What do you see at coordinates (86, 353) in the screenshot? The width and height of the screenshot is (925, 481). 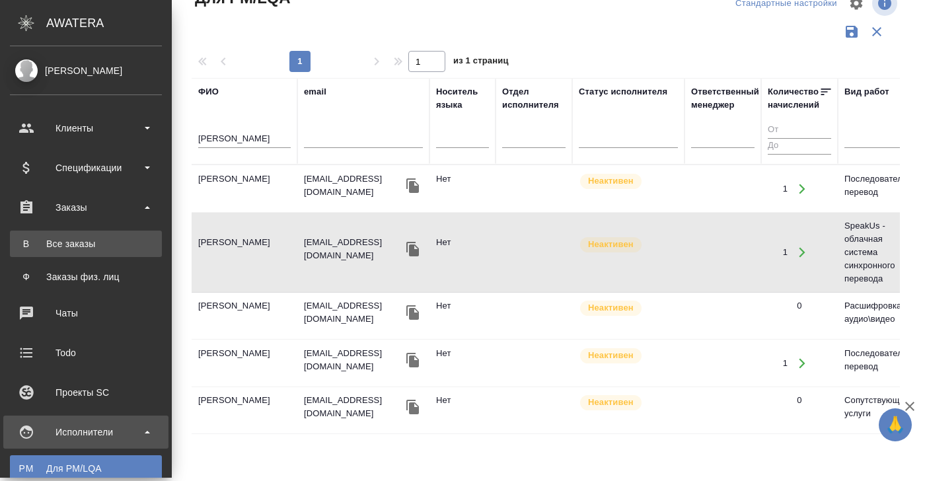 I see `a: Todo` at bounding box center [86, 353].